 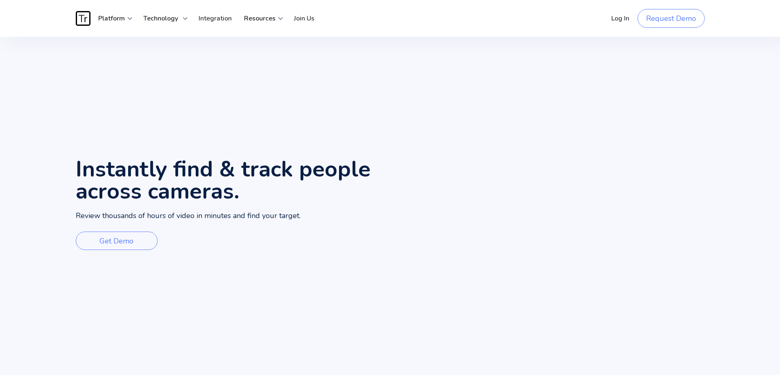 What do you see at coordinates (160, 18) in the screenshot?
I see `strong: Technology` at bounding box center [160, 18].